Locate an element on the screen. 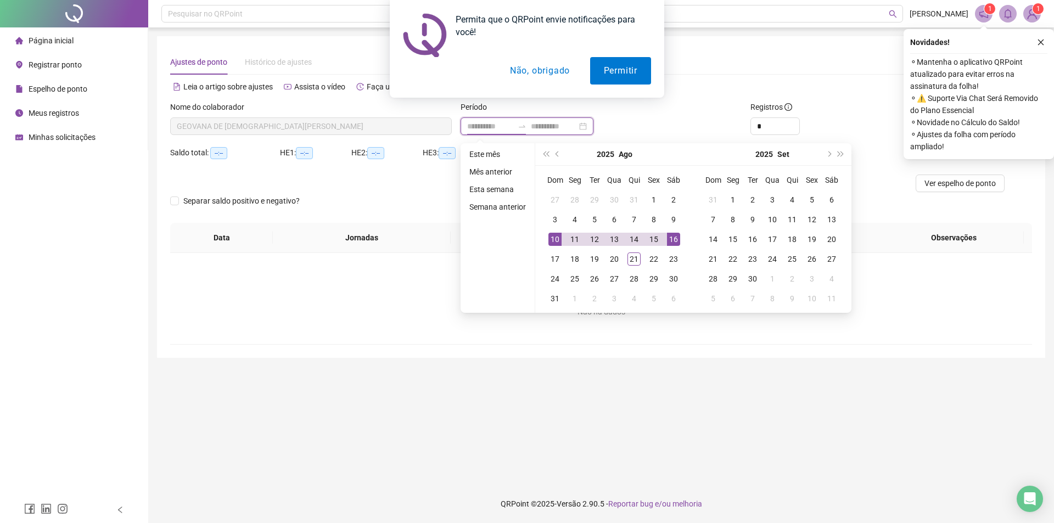 This screenshot has width=1054, height=523. div: 23 is located at coordinates (752, 259).